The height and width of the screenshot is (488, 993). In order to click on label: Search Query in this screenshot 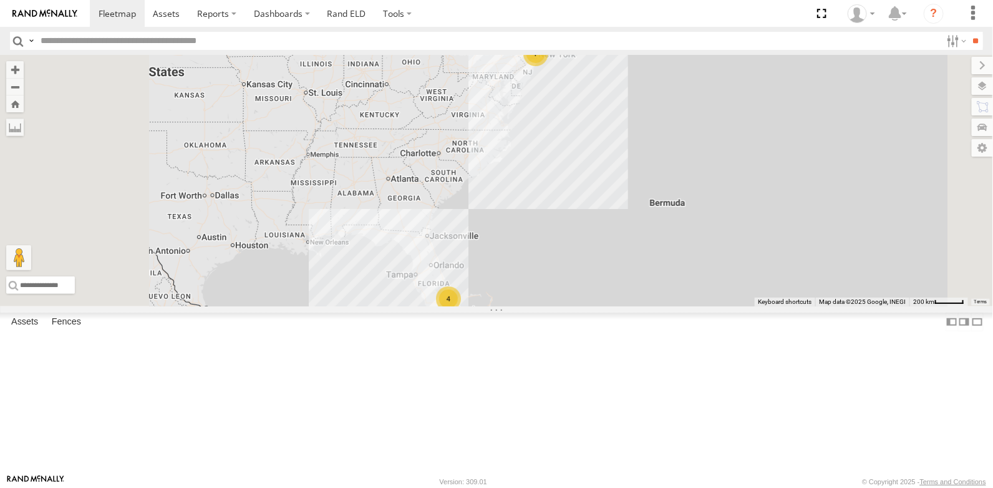, I will do `click(31, 41)`.